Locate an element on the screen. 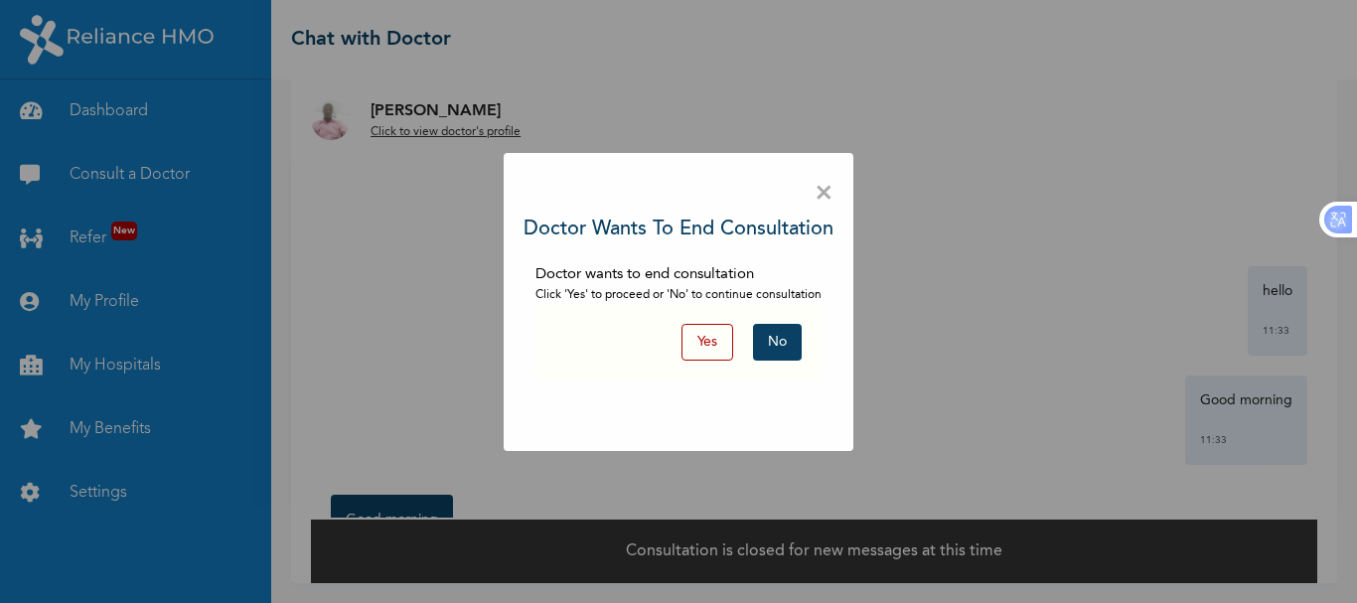 The width and height of the screenshot is (1357, 603). h3: Doctor wants to end consultation is located at coordinates (678, 229).